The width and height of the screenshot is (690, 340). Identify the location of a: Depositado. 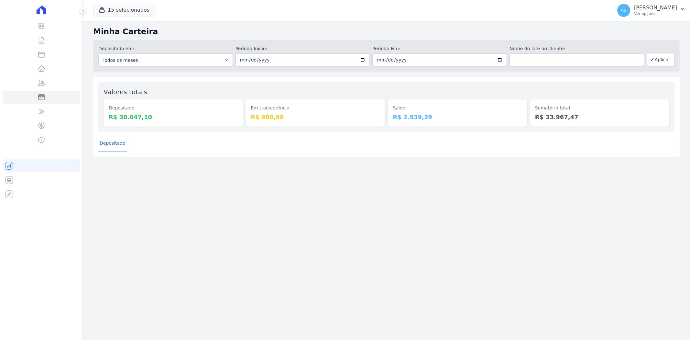
(113, 144).